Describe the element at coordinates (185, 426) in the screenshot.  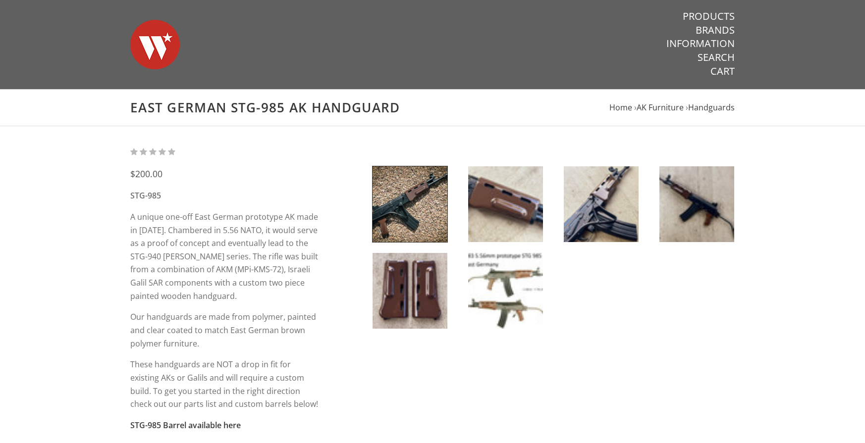
I see `strong: STG-985 Barrel available here` at that location.